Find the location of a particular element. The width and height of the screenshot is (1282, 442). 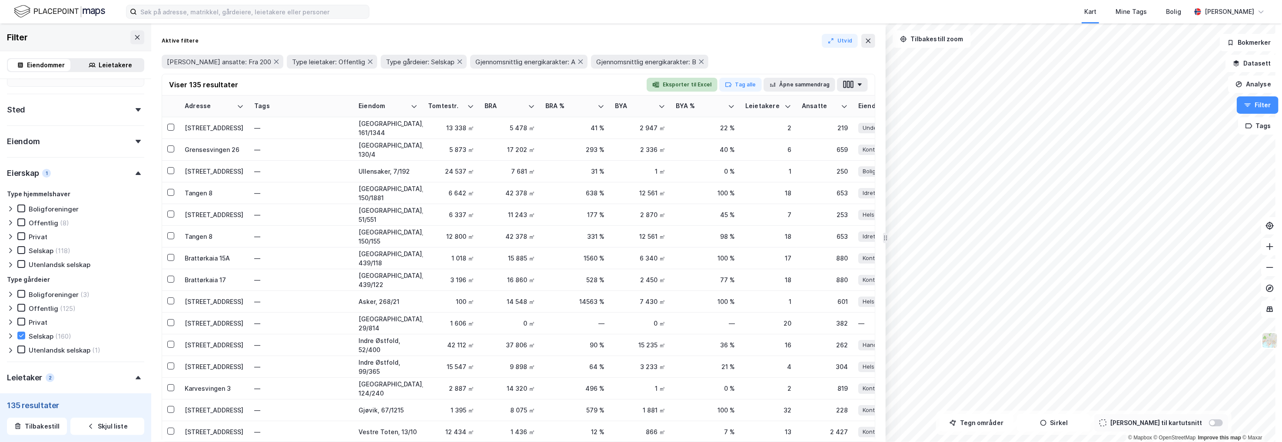

div: Privat is located at coordinates (38, 237).